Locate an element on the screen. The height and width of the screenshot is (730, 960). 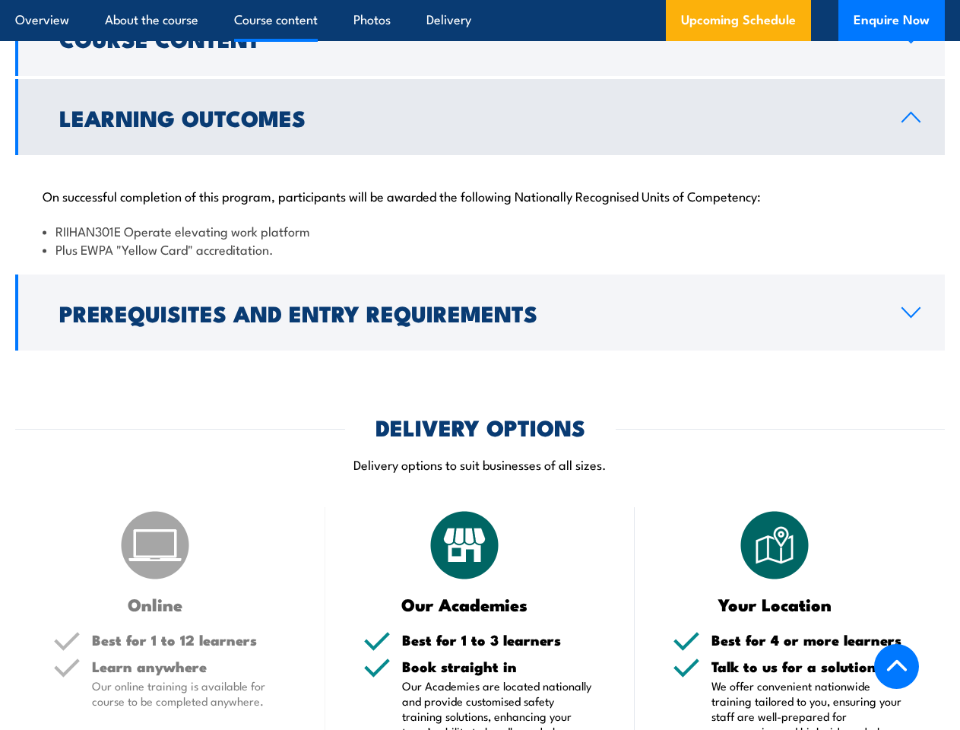
h3: Online is located at coordinates (155, 604).